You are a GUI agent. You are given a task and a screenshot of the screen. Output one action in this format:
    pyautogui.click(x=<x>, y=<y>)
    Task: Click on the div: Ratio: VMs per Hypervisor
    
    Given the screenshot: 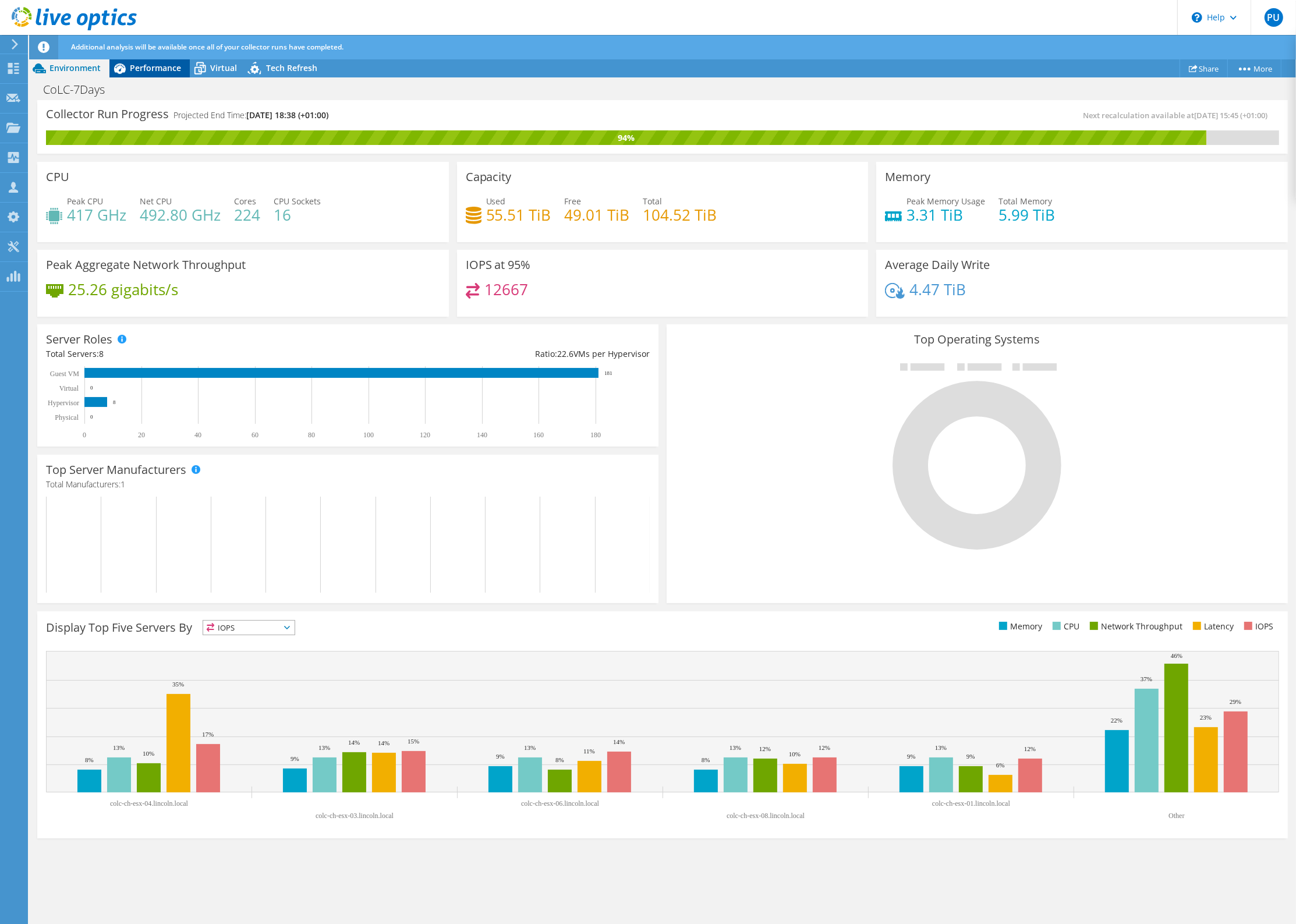 What is the action you would take?
    pyautogui.click(x=499, y=354)
    